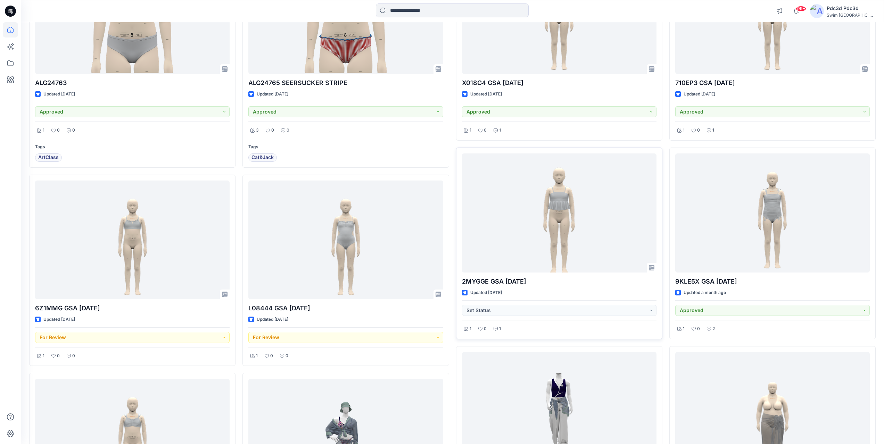  What do you see at coordinates (559, 213) in the screenshot?
I see `a: 2MYGGE GSA 2025.6.16` at bounding box center [559, 213].